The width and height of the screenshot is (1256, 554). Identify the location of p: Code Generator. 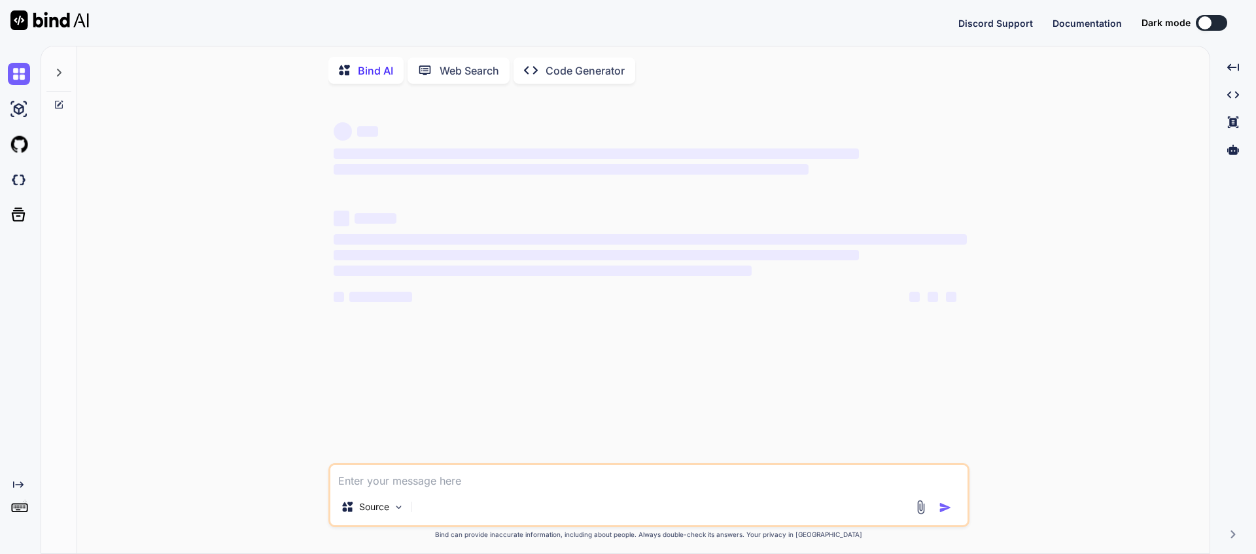
(585, 71).